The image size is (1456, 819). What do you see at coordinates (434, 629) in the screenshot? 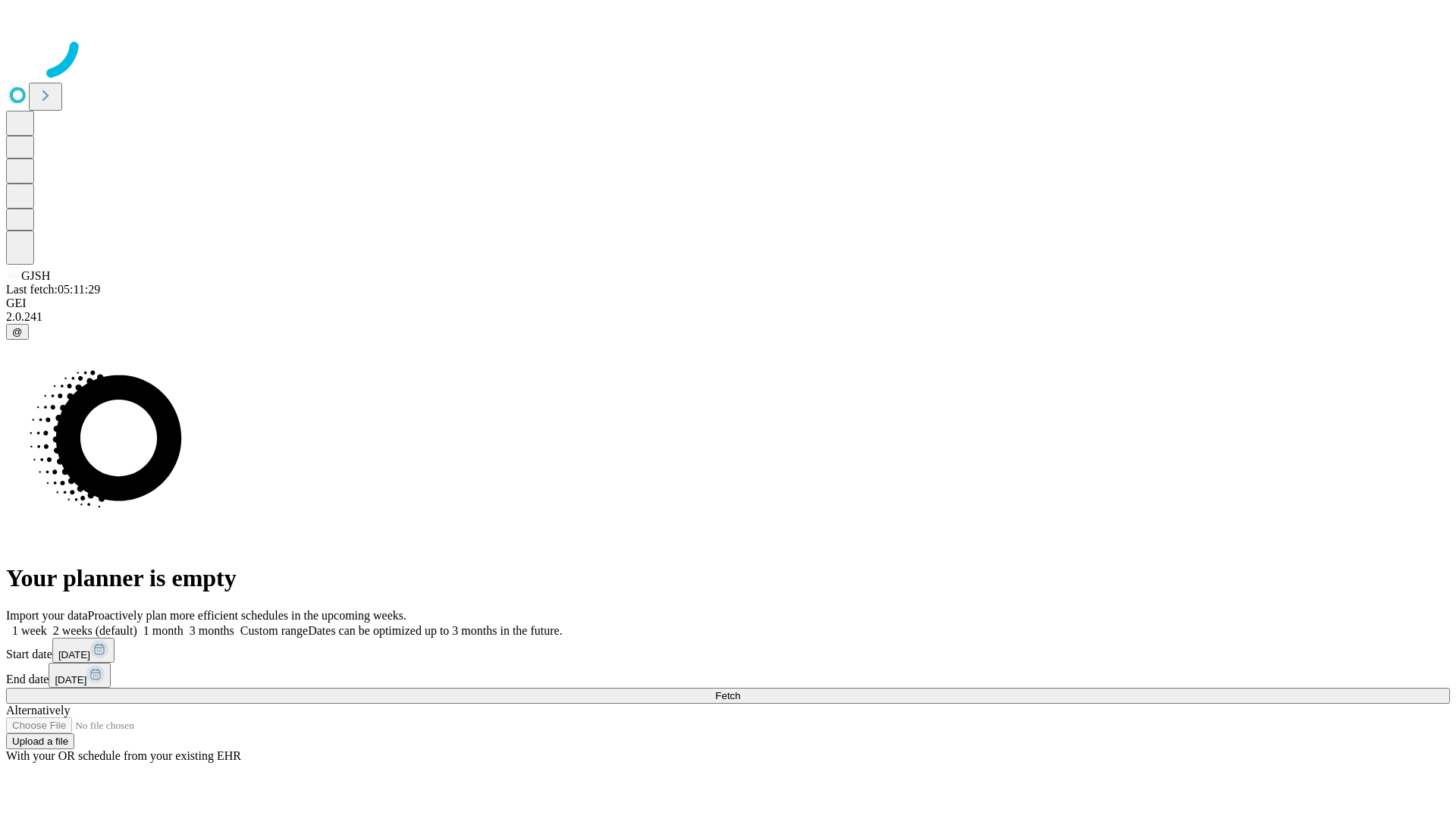
I see `span: Dates can be optimized up to 3 months in the future.` at bounding box center [434, 629].